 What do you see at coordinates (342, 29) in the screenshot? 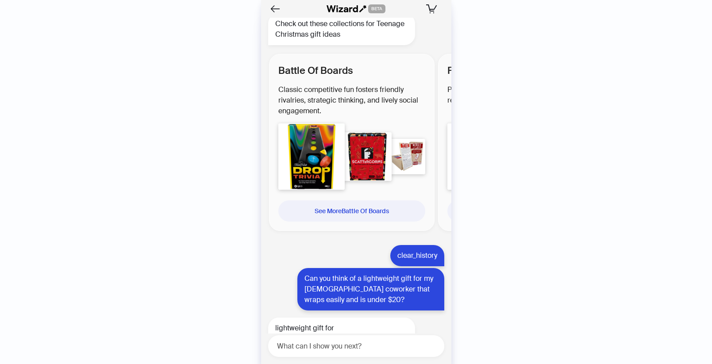
I see `div: Check out these collections for Teenage Christmas gift ideas` at bounding box center [342, 29].